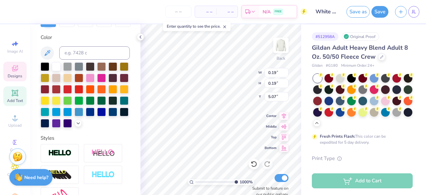 The image size is (426, 195). What do you see at coordinates (15, 76) in the screenshot?
I see `span: Designs` at bounding box center [15, 76].